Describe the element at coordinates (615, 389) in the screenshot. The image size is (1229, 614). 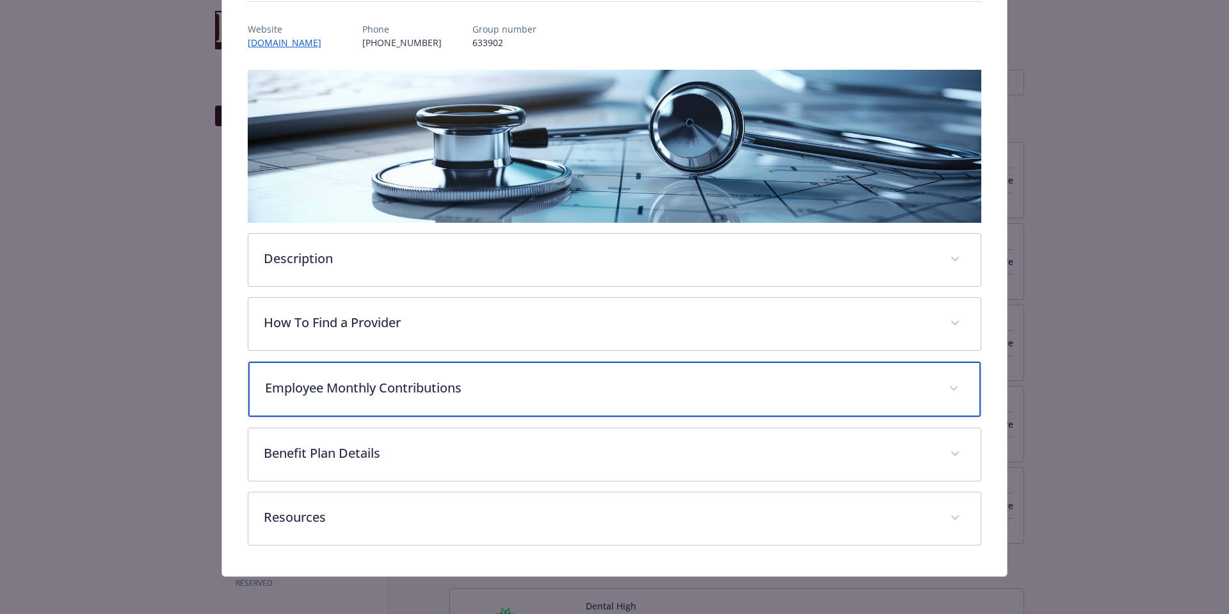
I see `div: Employee Monthly Contributions` at that location.